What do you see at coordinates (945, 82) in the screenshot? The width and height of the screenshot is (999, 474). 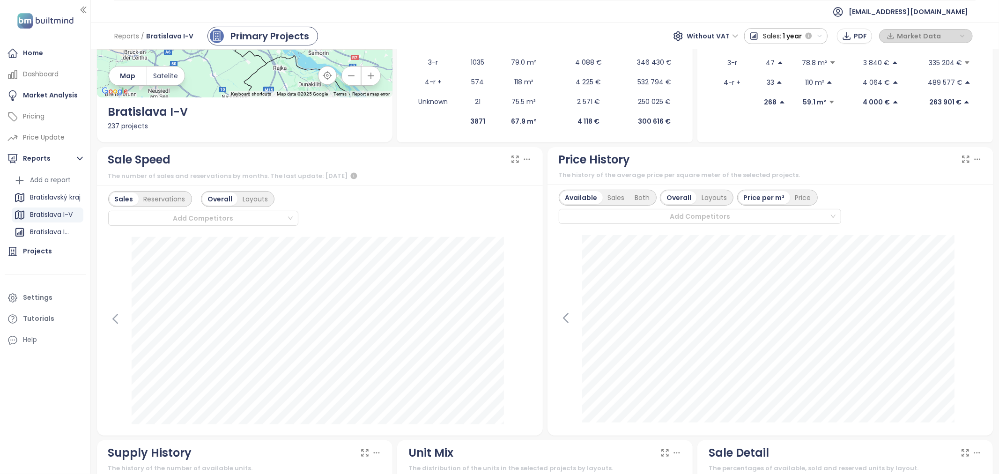 I see `p: 489 577 €` at bounding box center [945, 82].